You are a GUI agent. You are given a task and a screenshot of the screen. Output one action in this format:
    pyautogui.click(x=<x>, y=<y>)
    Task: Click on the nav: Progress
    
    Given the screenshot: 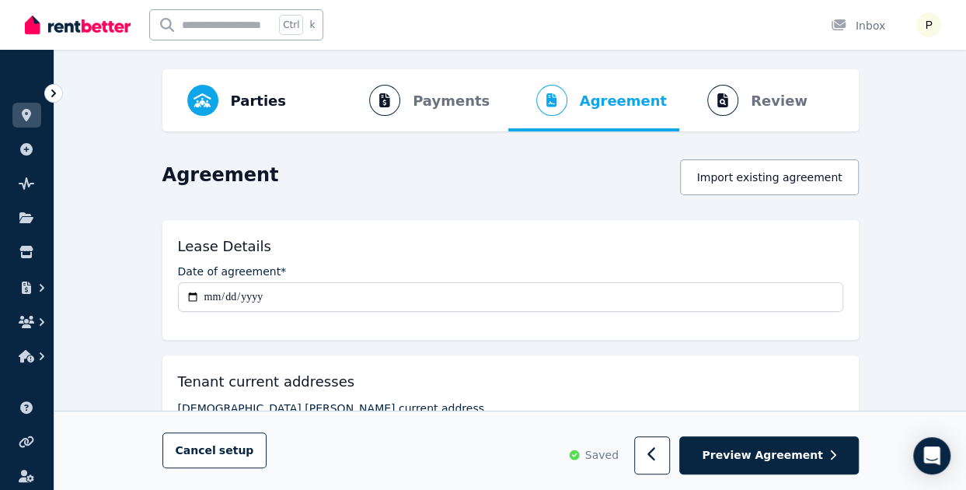 What is the action you would take?
    pyautogui.click(x=511, y=100)
    